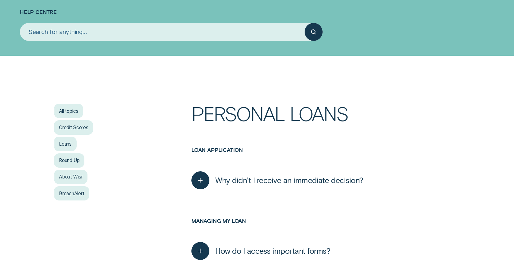 The image size is (514, 277). What do you see at coordinates (326, 125) in the screenshot?
I see `h1: Personal Loans` at bounding box center [326, 125].